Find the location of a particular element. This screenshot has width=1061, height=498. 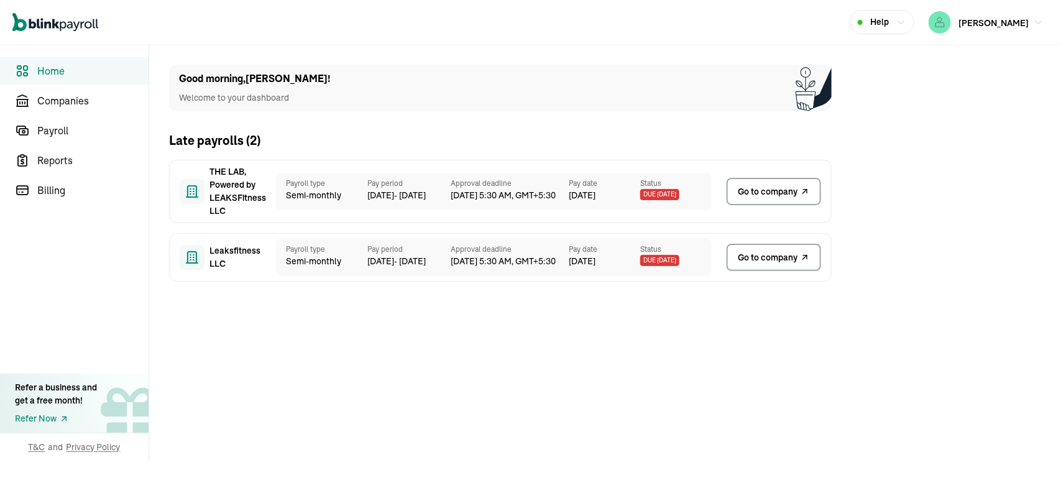

span: Leaksfitness LLC is located at coordinates (241, 257).